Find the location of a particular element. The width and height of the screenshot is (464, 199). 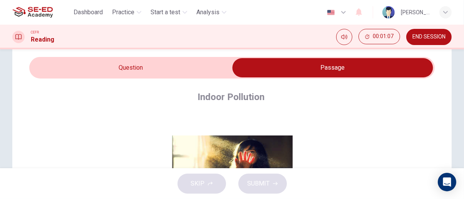

div: Mute is located at coordinates (344, 37).